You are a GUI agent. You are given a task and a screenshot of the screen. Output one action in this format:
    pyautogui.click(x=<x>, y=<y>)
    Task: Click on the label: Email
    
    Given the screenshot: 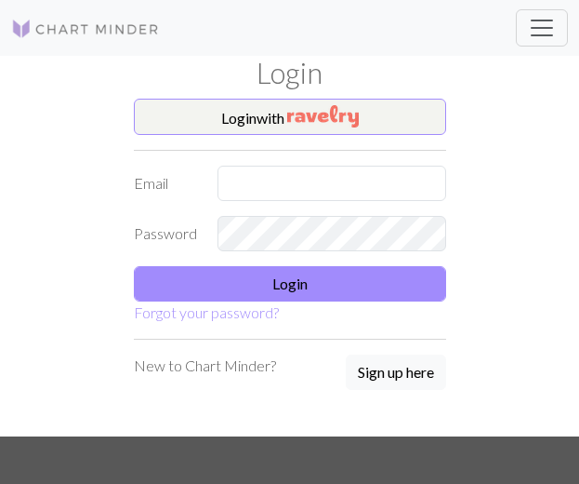 What is the action you would take?
    pyautogui.click(x=165, y=183)
    